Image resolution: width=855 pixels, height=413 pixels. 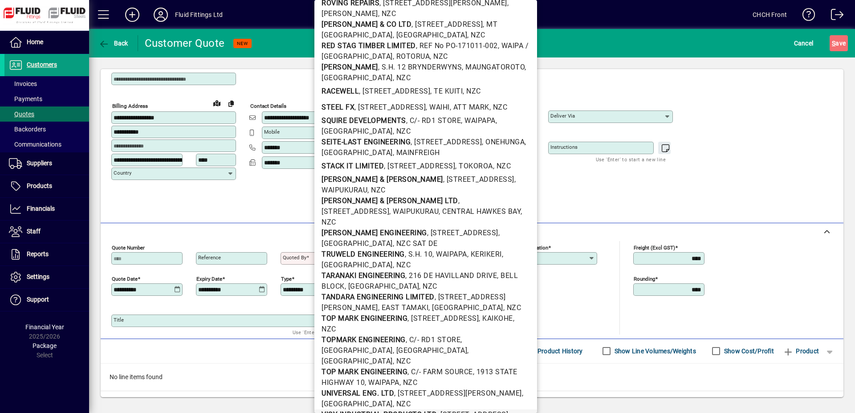 I want to click on b: TRUWELD ENGINEERING, so click(x=363, y=254).